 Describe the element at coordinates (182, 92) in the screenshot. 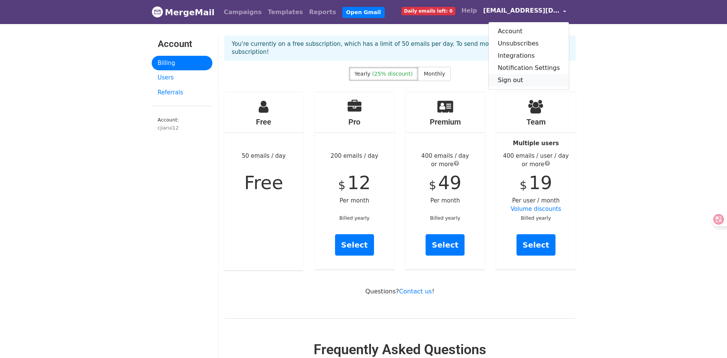

I see `a: Referrals` at that location.